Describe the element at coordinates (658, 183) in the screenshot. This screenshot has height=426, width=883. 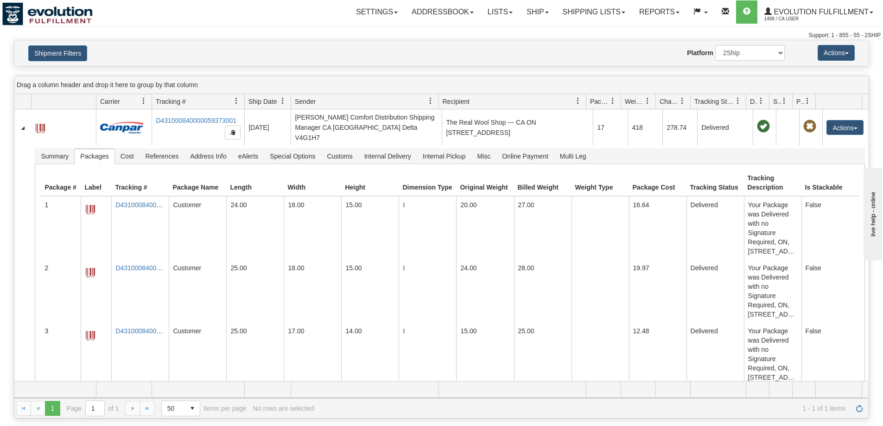
I see `th: Package Cost` at that location.